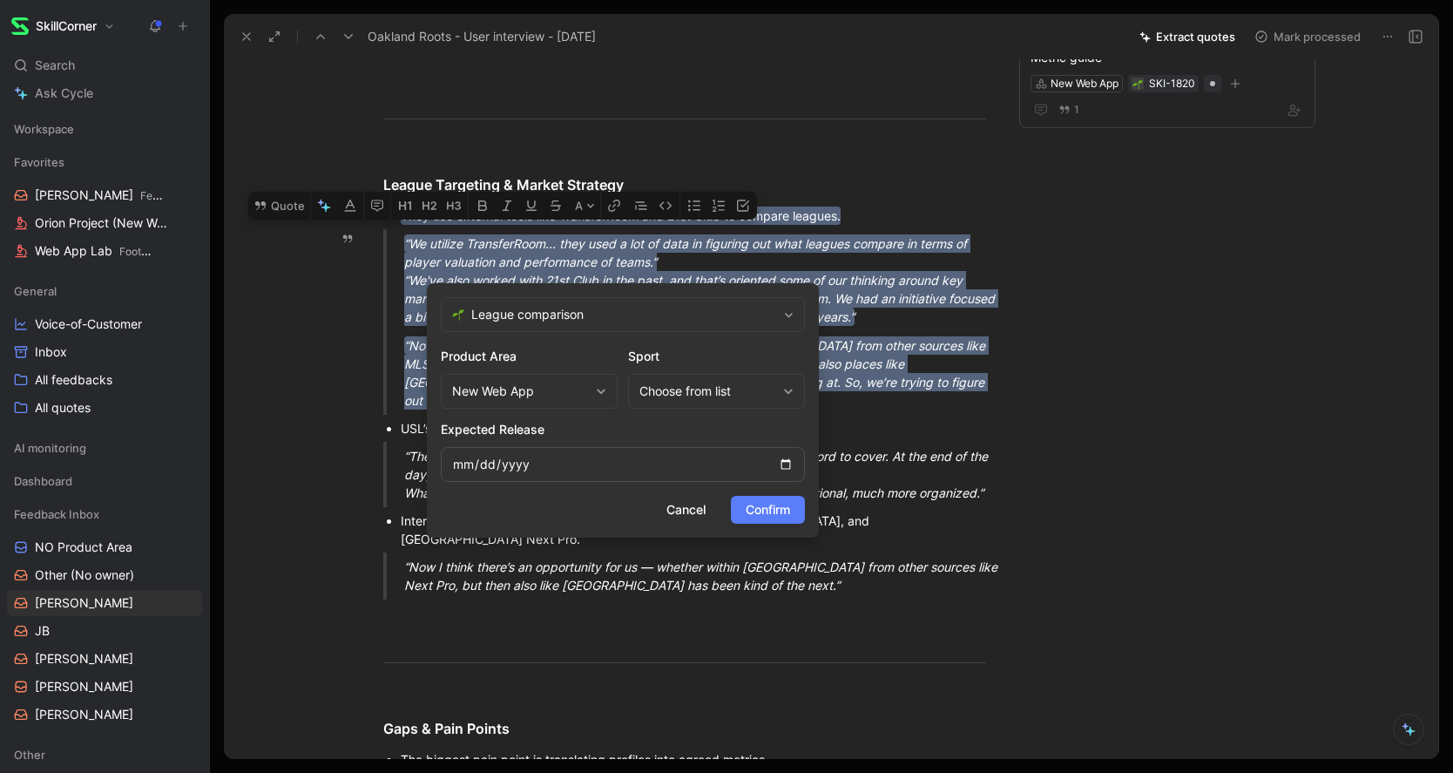 The width and height of the screenshot is (1453, 773). Describe the element at coordinates (686, 510) in the screenshot. I see `button: Cancel` at that location.